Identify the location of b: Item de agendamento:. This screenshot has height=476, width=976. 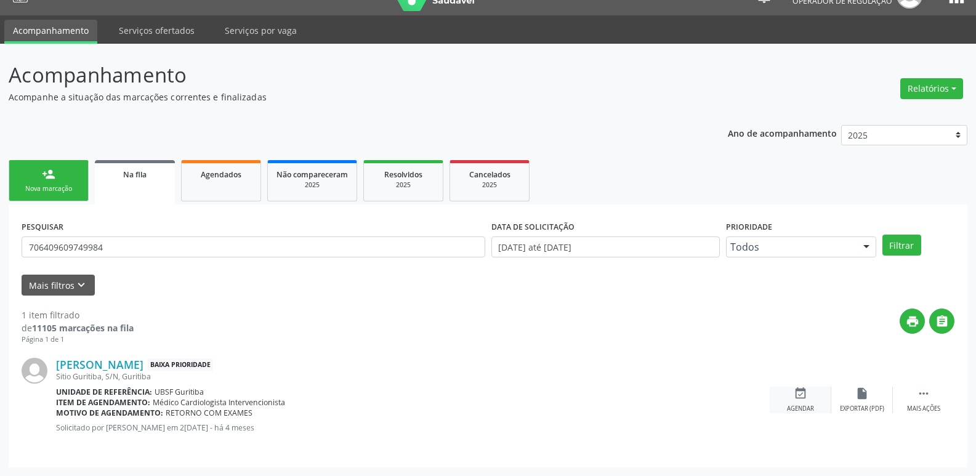
(103, 402).